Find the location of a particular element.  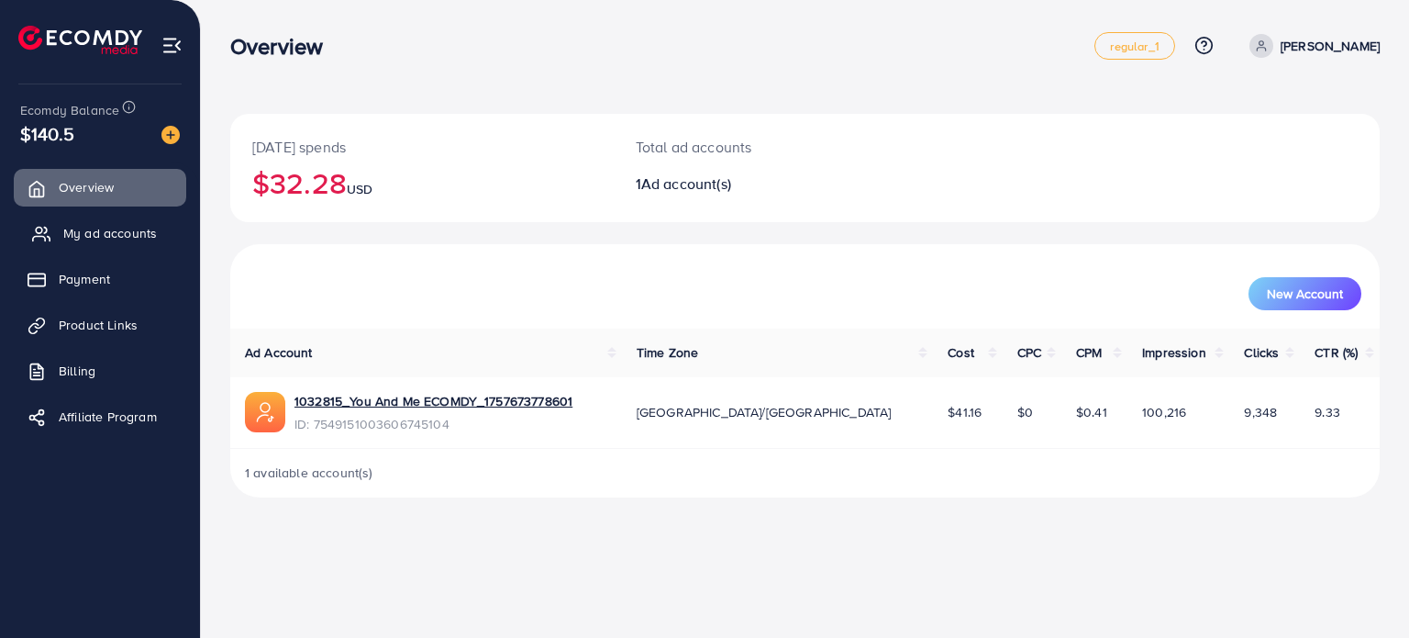

img: image is located at coordinates (171, 135).